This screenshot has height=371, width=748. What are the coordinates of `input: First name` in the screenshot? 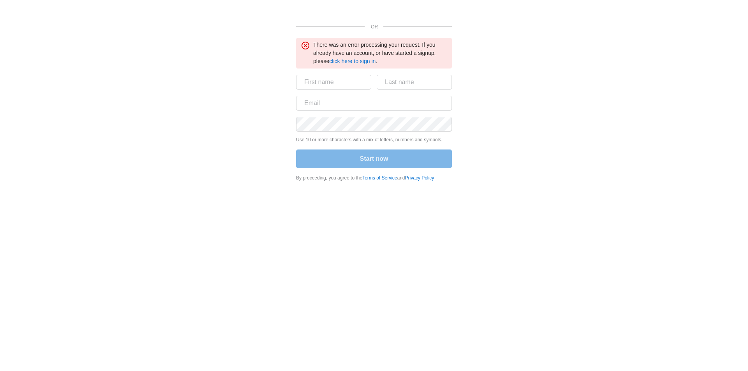 It's located at (333, 82).